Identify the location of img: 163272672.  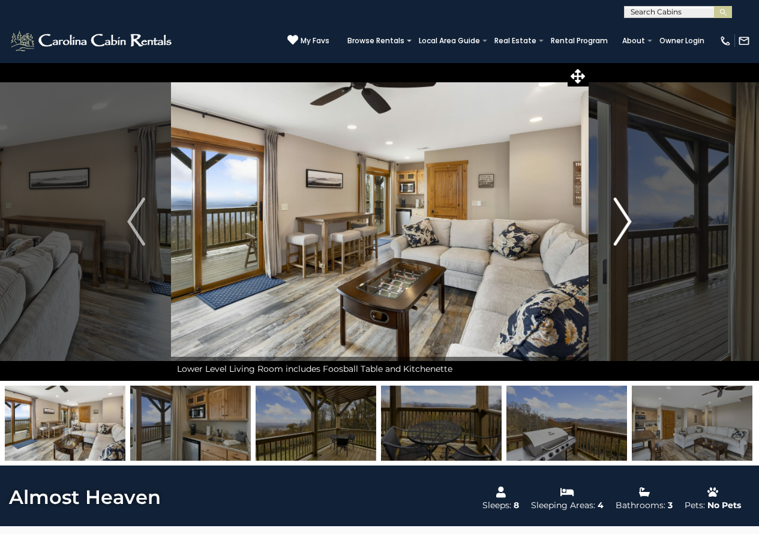
(65, 422).